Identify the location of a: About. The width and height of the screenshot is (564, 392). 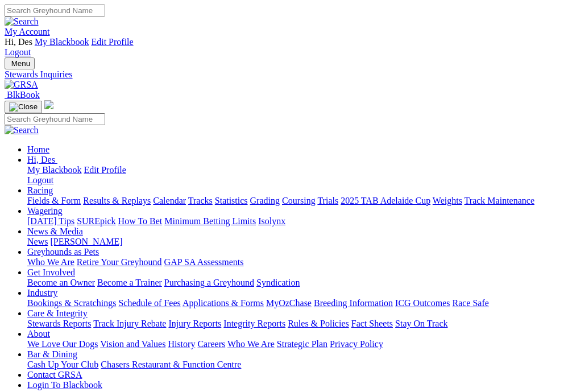
(39, 333).